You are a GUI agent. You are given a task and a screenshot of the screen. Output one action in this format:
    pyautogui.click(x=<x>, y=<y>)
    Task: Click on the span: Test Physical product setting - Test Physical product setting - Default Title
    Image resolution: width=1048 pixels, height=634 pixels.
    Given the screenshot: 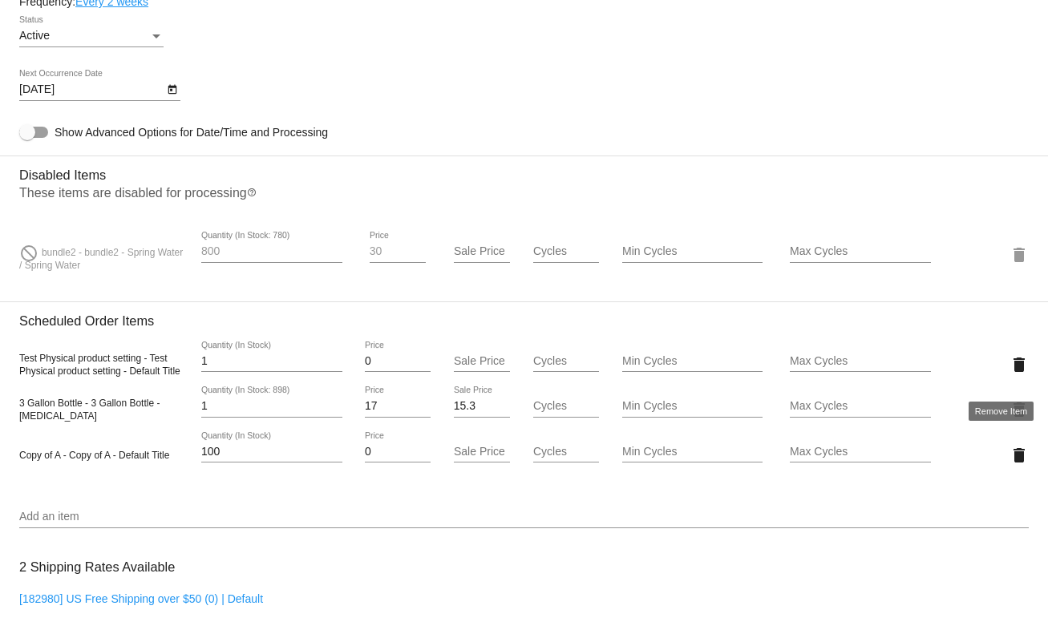 What is the action you would take?
    pyautogui.click(x=99, y=365)
    